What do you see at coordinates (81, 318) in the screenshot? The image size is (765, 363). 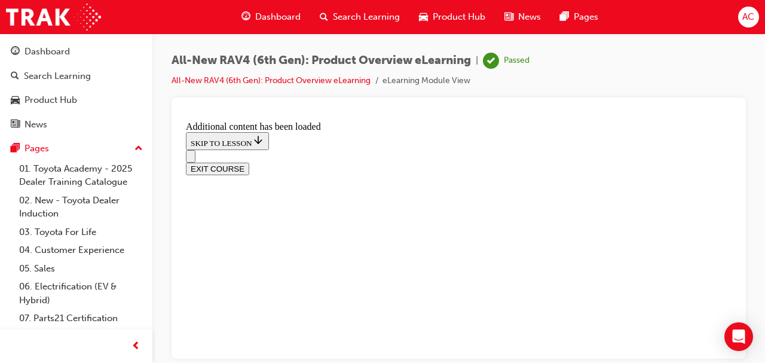 I see `a: 07. Parts21 Certification` at bounding box center [81, 318].